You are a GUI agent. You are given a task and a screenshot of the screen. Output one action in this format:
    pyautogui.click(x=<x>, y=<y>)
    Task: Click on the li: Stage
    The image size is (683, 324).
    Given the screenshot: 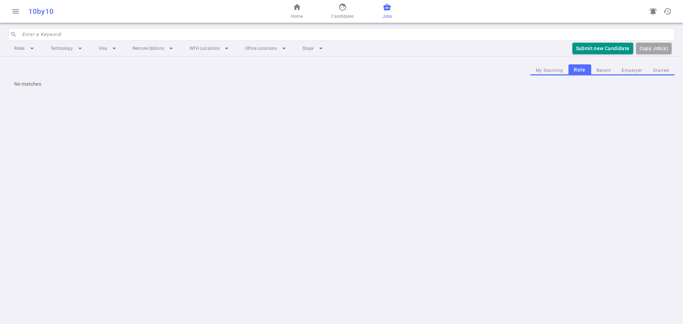 What is the action you would take?
    pyautogui.click(x=314, y=48)
    